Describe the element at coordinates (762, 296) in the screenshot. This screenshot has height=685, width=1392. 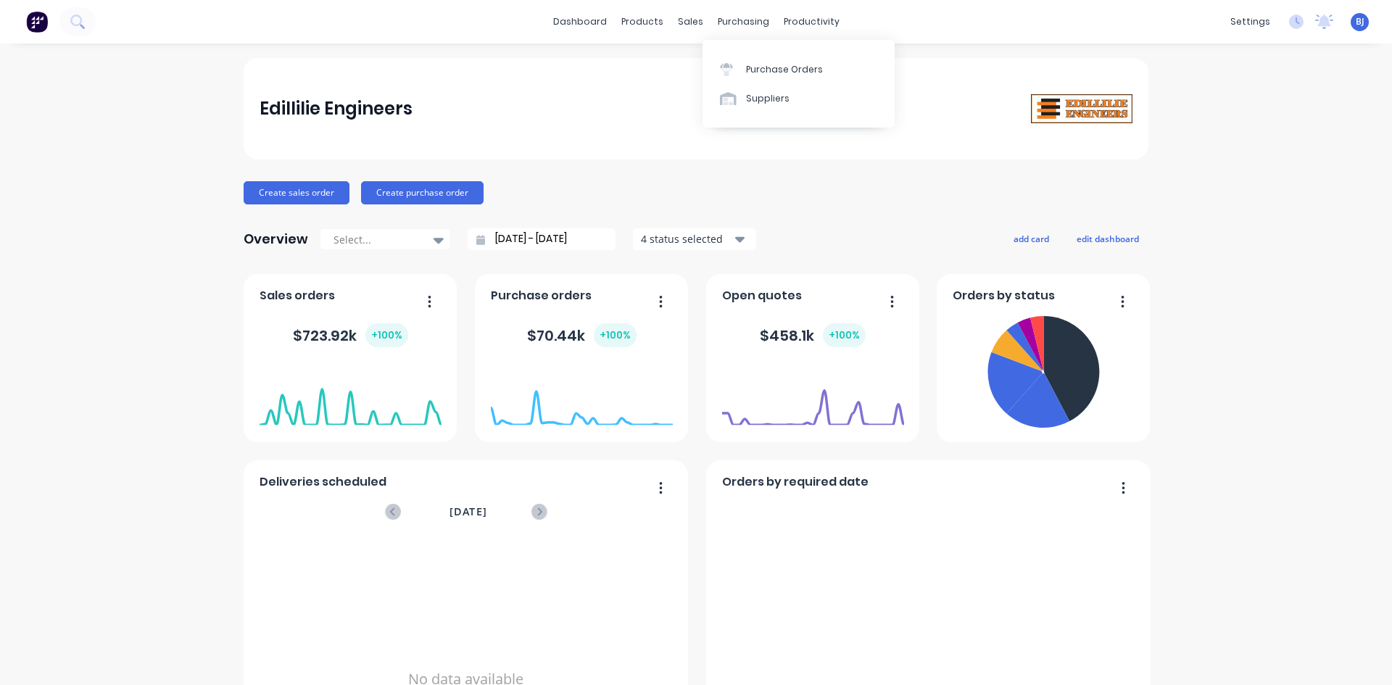
I see `span: Open quotes` at that location.